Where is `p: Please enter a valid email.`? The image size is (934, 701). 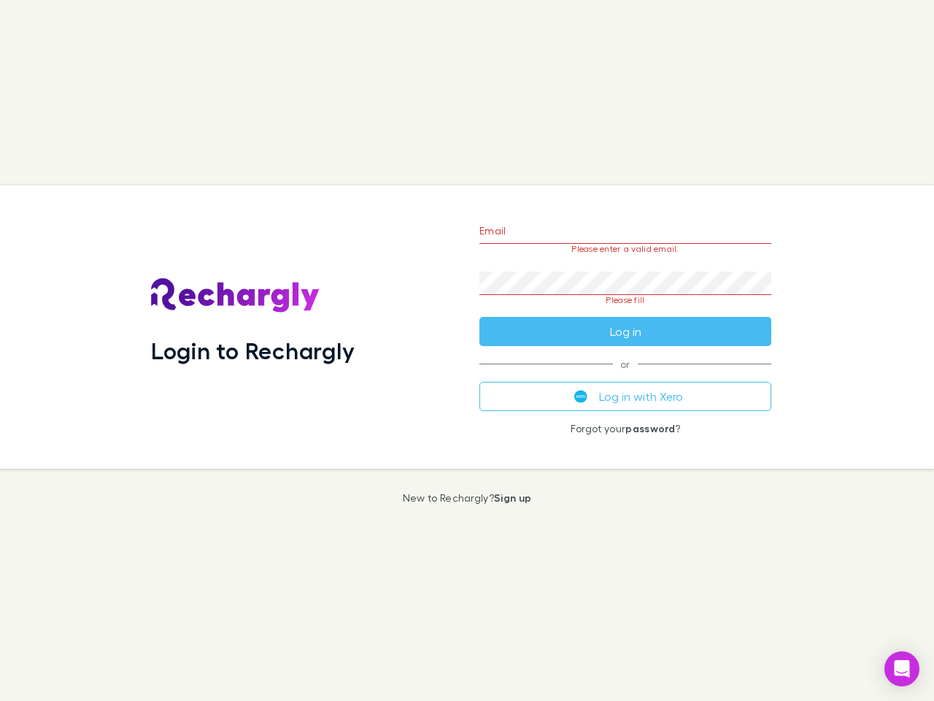 p: Please enter a valid email. is located at coordinates (626, 249).